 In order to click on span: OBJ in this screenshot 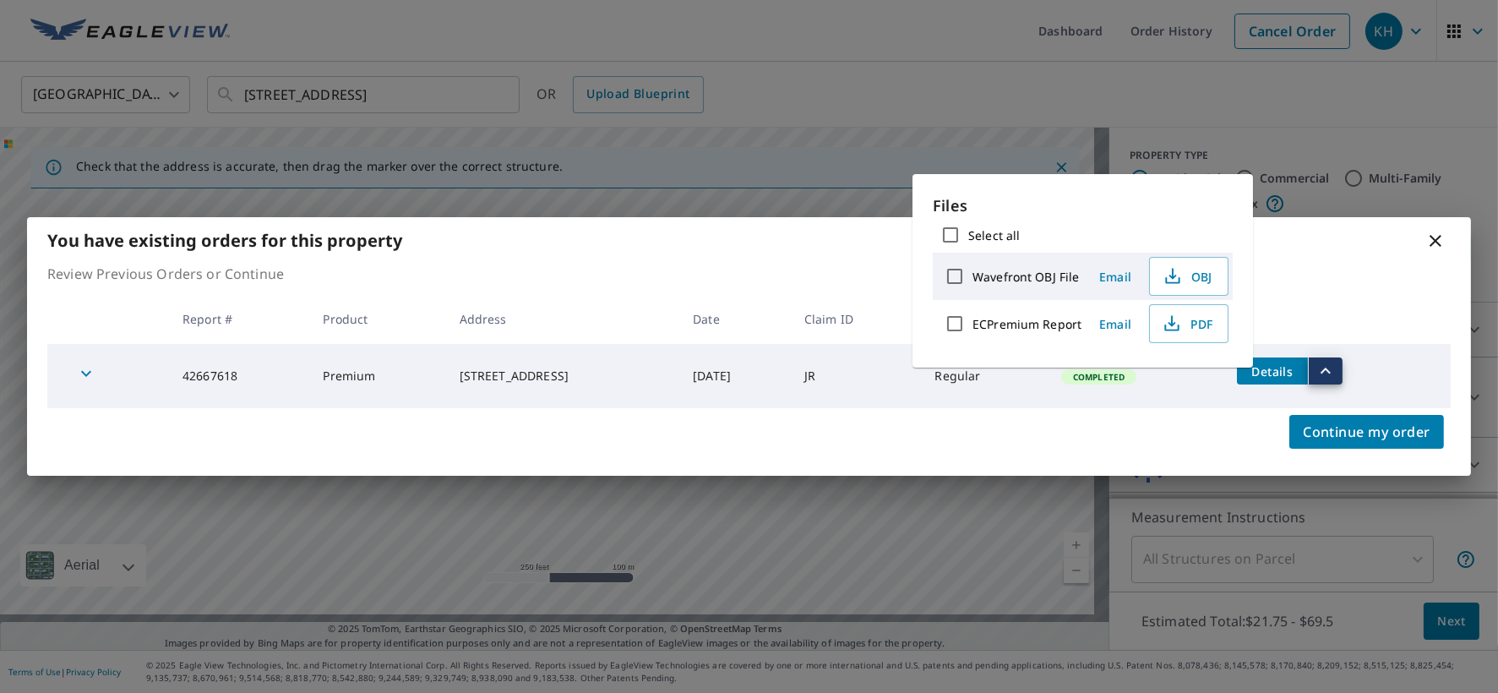, I will do `click(1187, 276)`.